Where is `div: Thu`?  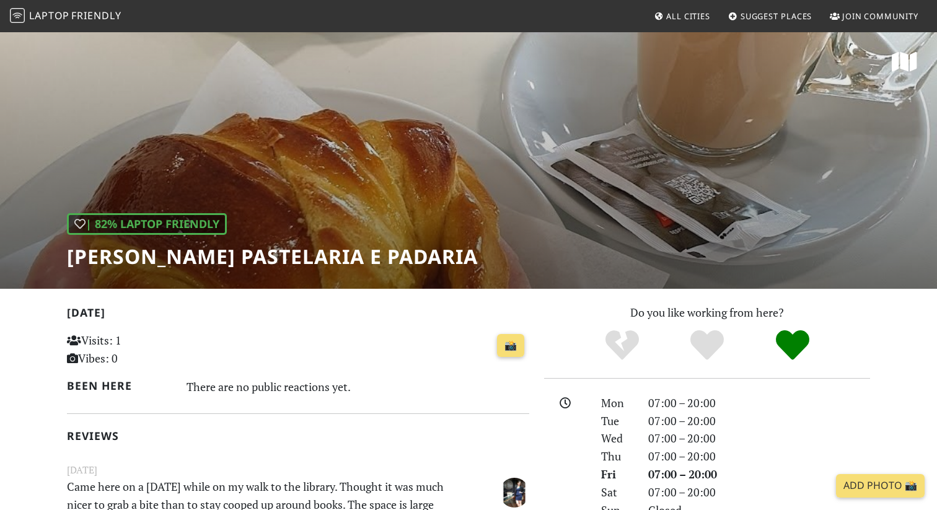 div: Thu is located at coordinates (617, 456).